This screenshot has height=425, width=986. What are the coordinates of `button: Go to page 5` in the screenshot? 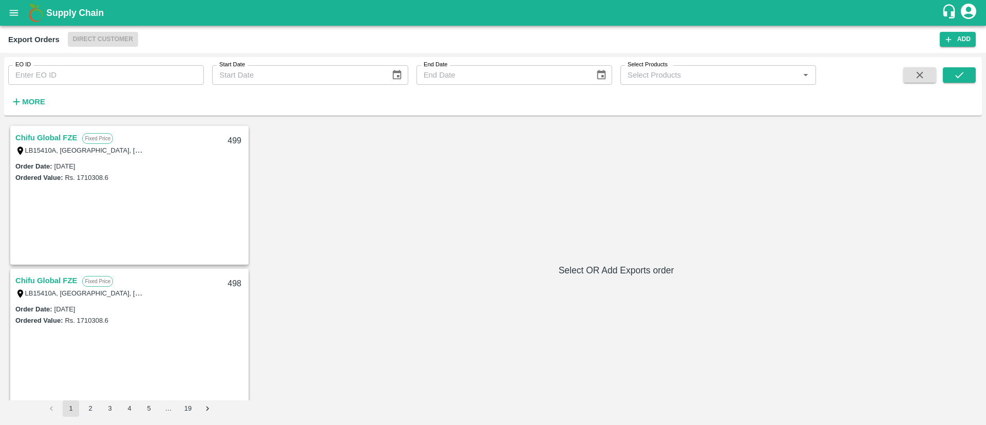 It's located at (149, 408).